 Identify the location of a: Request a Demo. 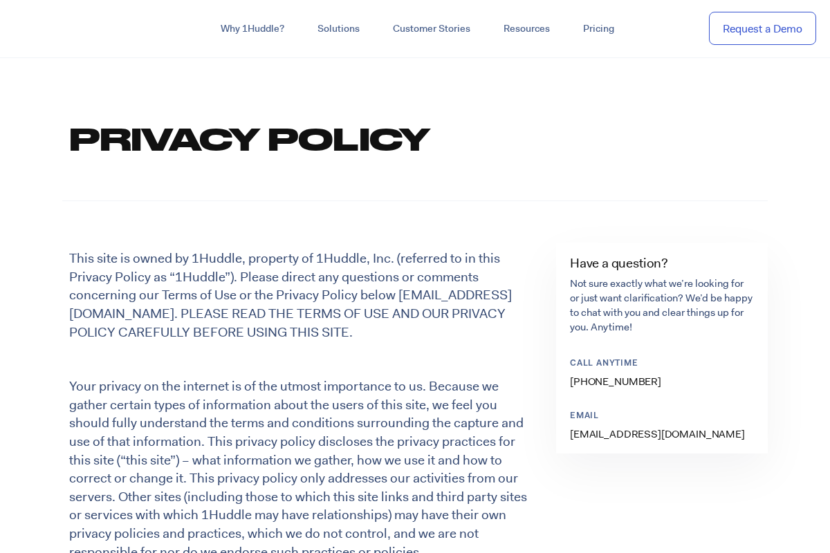
(762, 28).